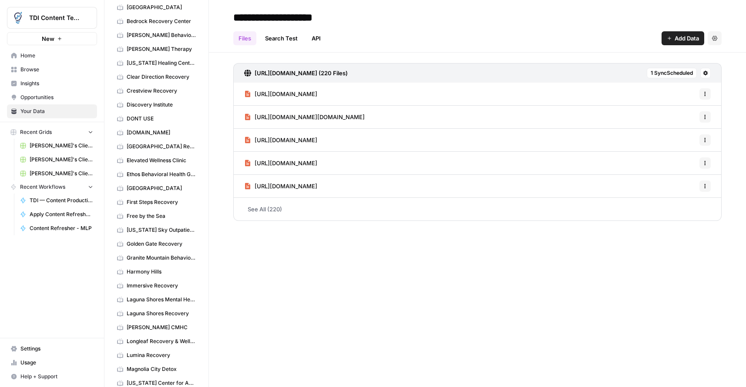 The width and height of the screenshot is (746, 387). Describe the element at coordinates (156, 286) in the screenshot. I see `a: Immersive Recovery` at that location.